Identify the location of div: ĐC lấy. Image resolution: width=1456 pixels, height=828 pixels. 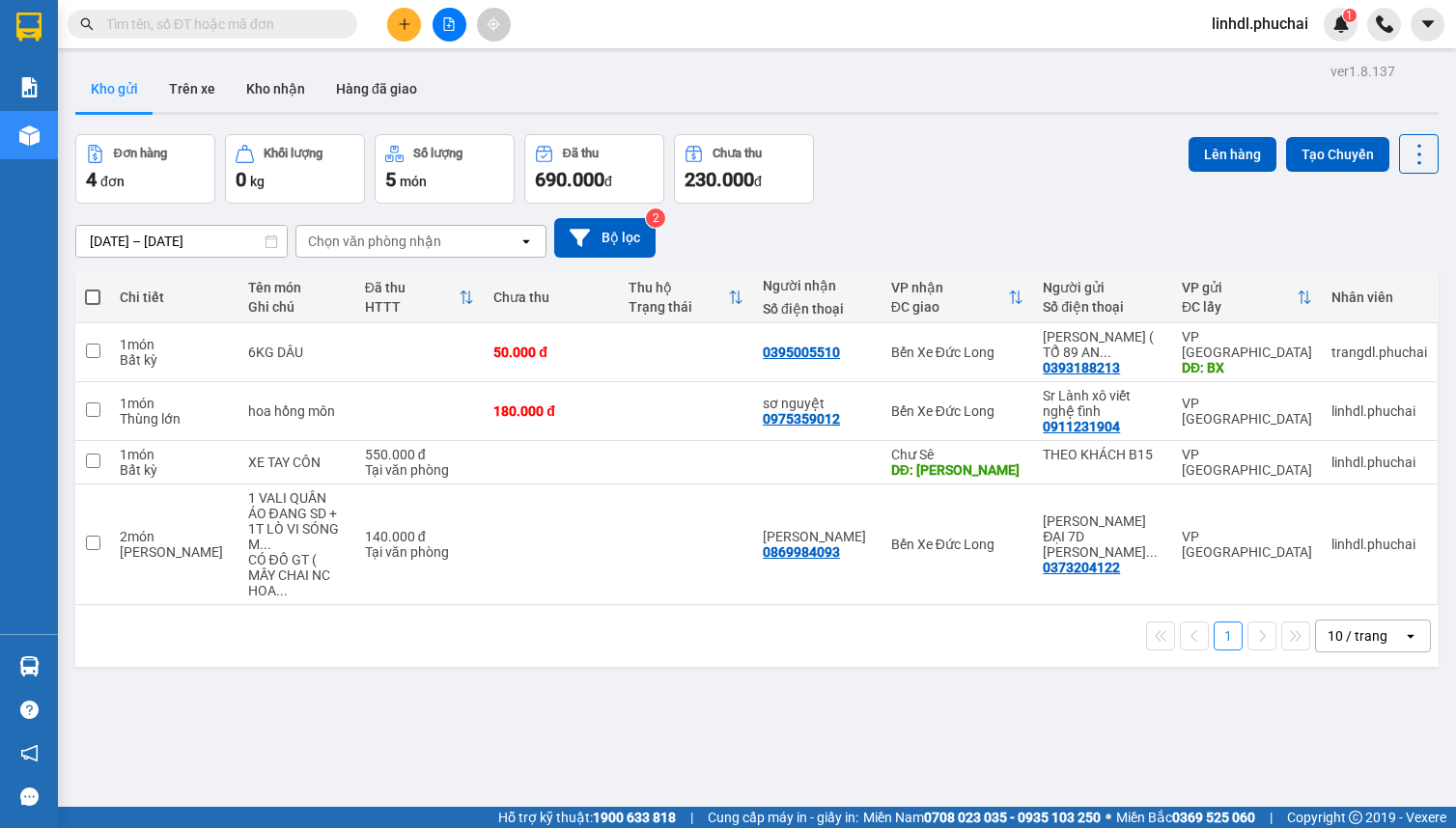
(1238, 307).